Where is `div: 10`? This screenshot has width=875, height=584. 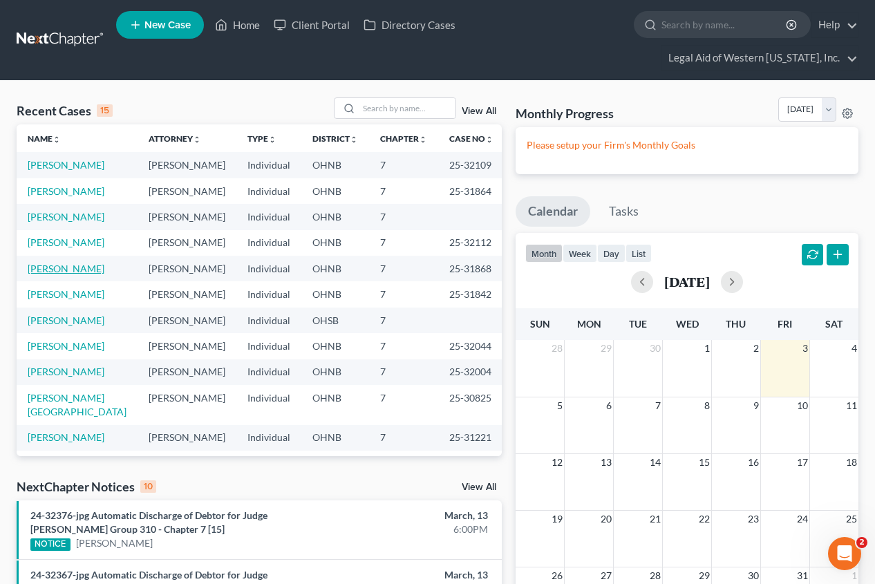
div: 10 is located at coordinates (148, 487).